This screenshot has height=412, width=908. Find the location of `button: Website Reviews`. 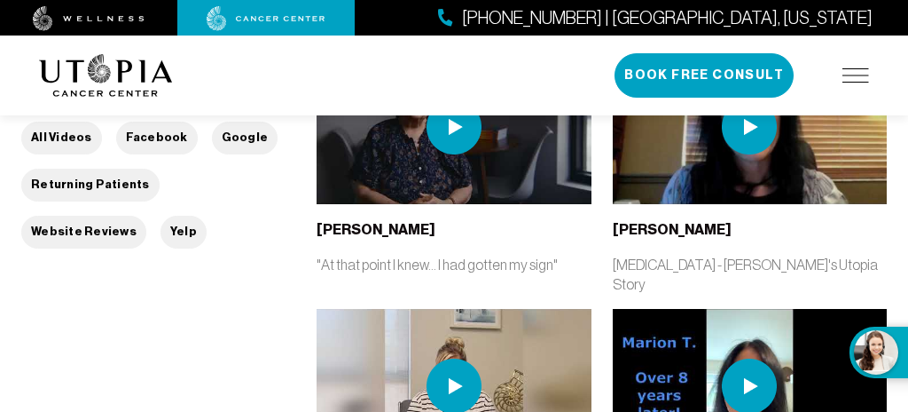

button: Website Reviews is located at coordinates (83, 231).